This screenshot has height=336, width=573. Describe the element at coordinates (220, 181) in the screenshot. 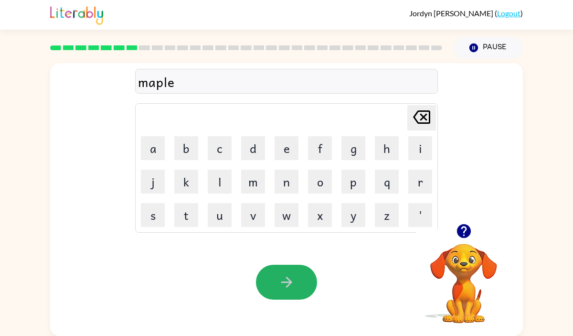

I see `button: l` at that location.